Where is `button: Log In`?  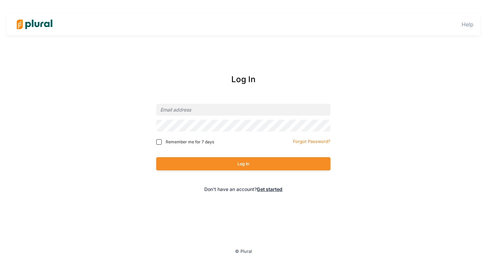 button: Log In is located at coordinates (243, 164).